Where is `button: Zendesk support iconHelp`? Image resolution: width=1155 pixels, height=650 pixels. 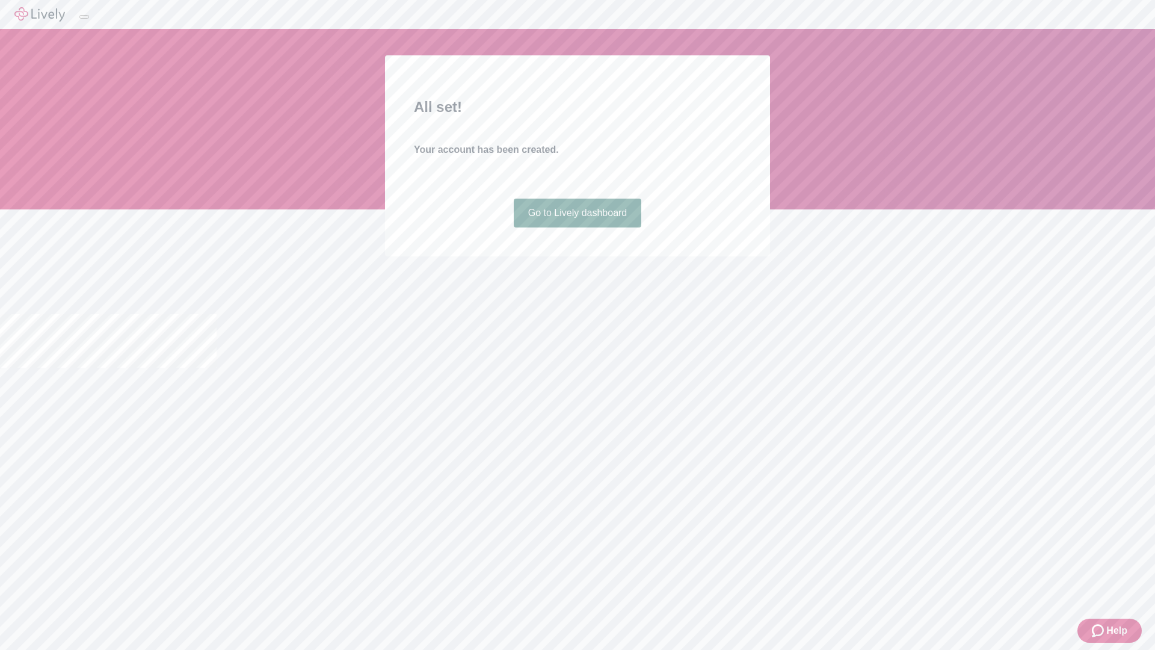
button: Zendesk support iconHelp is located at coordinates (1109, 630).